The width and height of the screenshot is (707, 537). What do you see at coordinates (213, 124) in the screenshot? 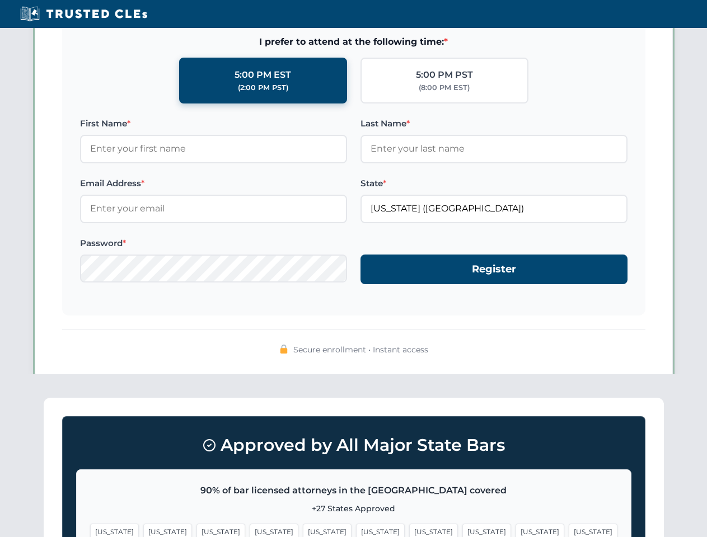
I see `label: First Name` at bounding box center [213, 124].